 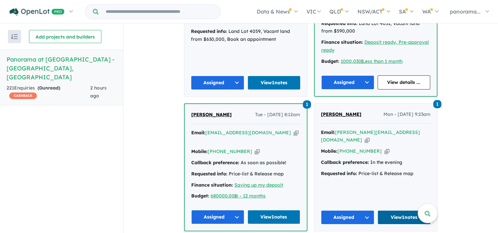 What do you see at coordinates (23, 96) in the screenshot?
I see `span: CASHBACK` at bounding box center [23, 96].